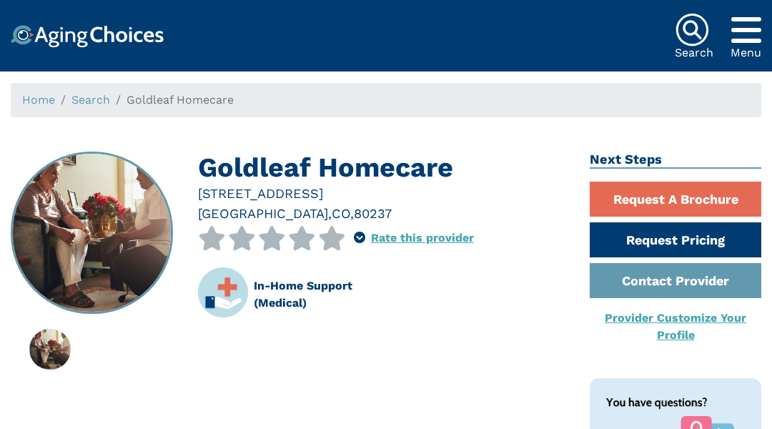 Image resolution: width=772 pixels, height=429 pixels. What do you see at coordinates (383, 167) in the screenshot?
I see `h1: Goldleaf Homecare` at bounding box center [383, 167].